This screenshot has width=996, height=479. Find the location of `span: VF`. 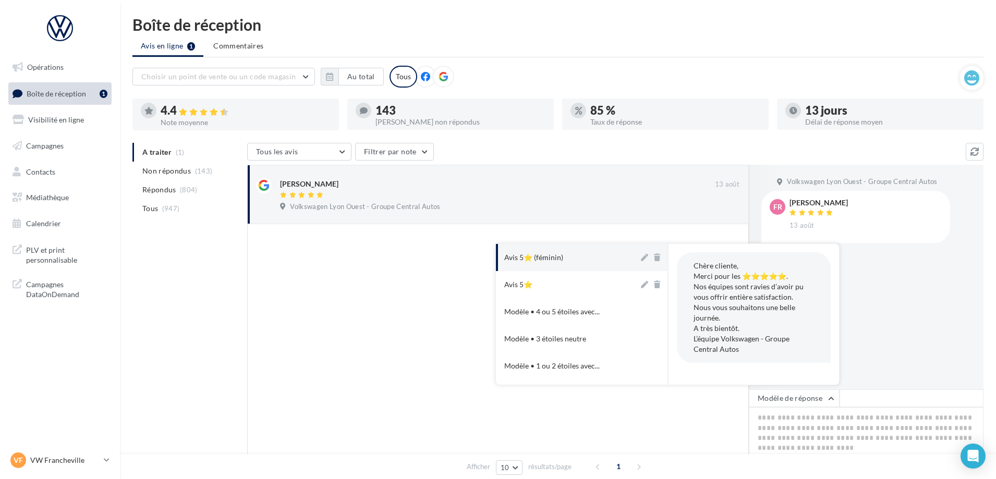

span: VF is located at coordinates (18, 460).